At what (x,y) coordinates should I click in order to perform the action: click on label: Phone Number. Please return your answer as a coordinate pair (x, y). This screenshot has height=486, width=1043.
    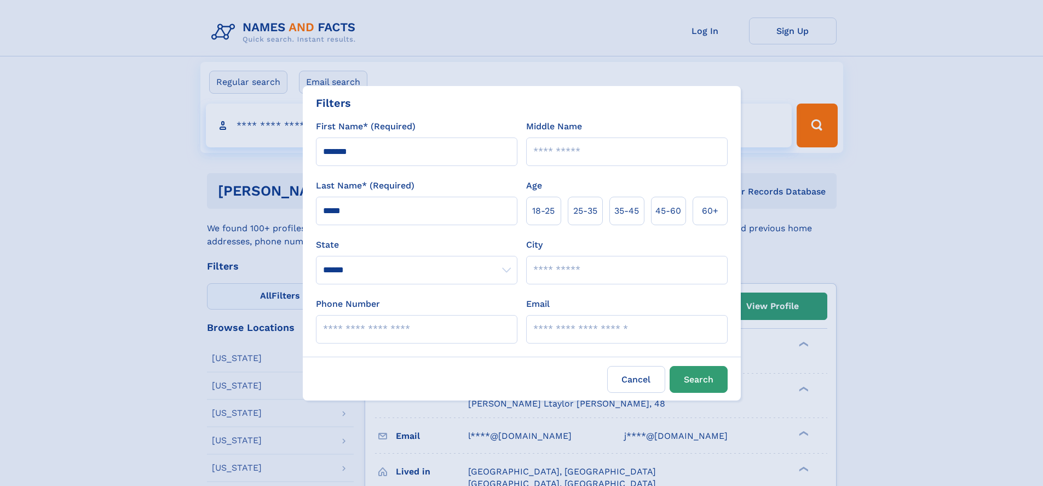
    Looking at the image, I should click on (348, 304).